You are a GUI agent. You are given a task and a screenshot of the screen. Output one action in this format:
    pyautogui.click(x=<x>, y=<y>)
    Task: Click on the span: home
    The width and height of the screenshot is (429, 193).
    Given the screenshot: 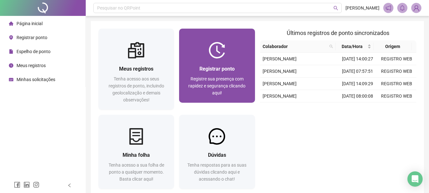 What is the action you would take?
    pyautogui.click(x=11, y=23)
    